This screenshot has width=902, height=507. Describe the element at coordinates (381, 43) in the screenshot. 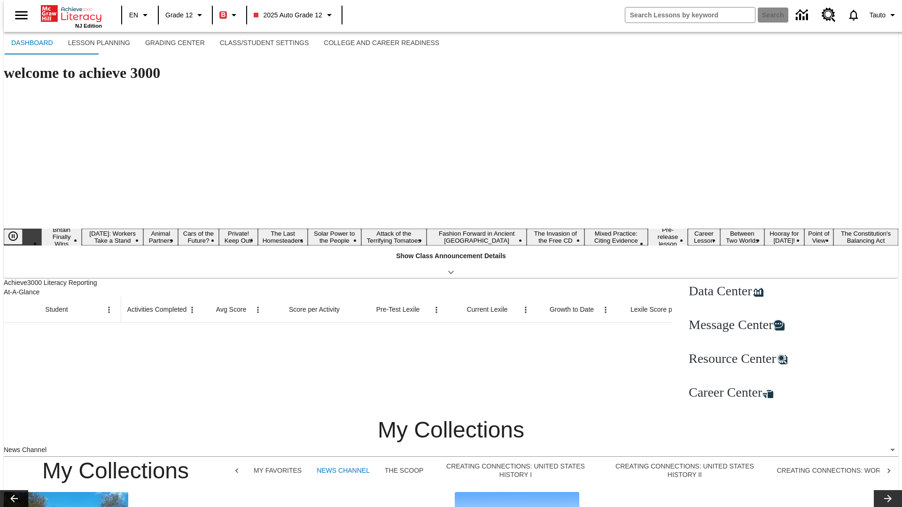

I see `button: College and Career Readiness` at that location.